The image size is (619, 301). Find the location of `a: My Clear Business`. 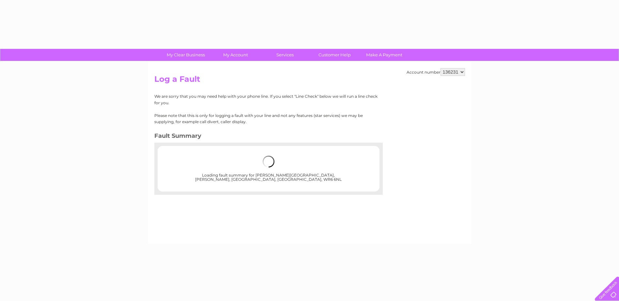

a: My Clear Business is located at coordinates (186, 55).